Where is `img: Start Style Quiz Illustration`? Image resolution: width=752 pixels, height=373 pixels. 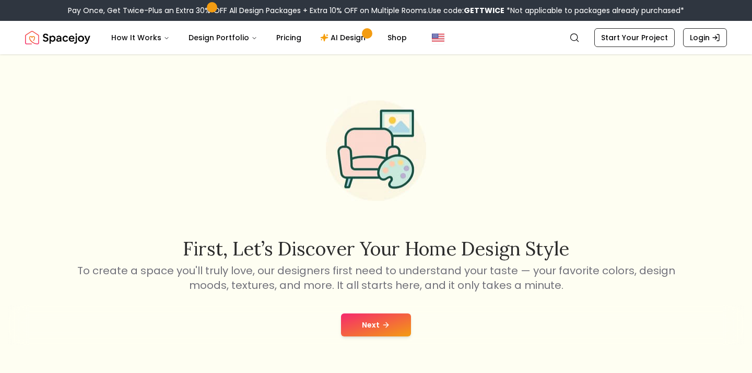 img: Start Style Quiz Illustration is located at coordinates (376, 150).